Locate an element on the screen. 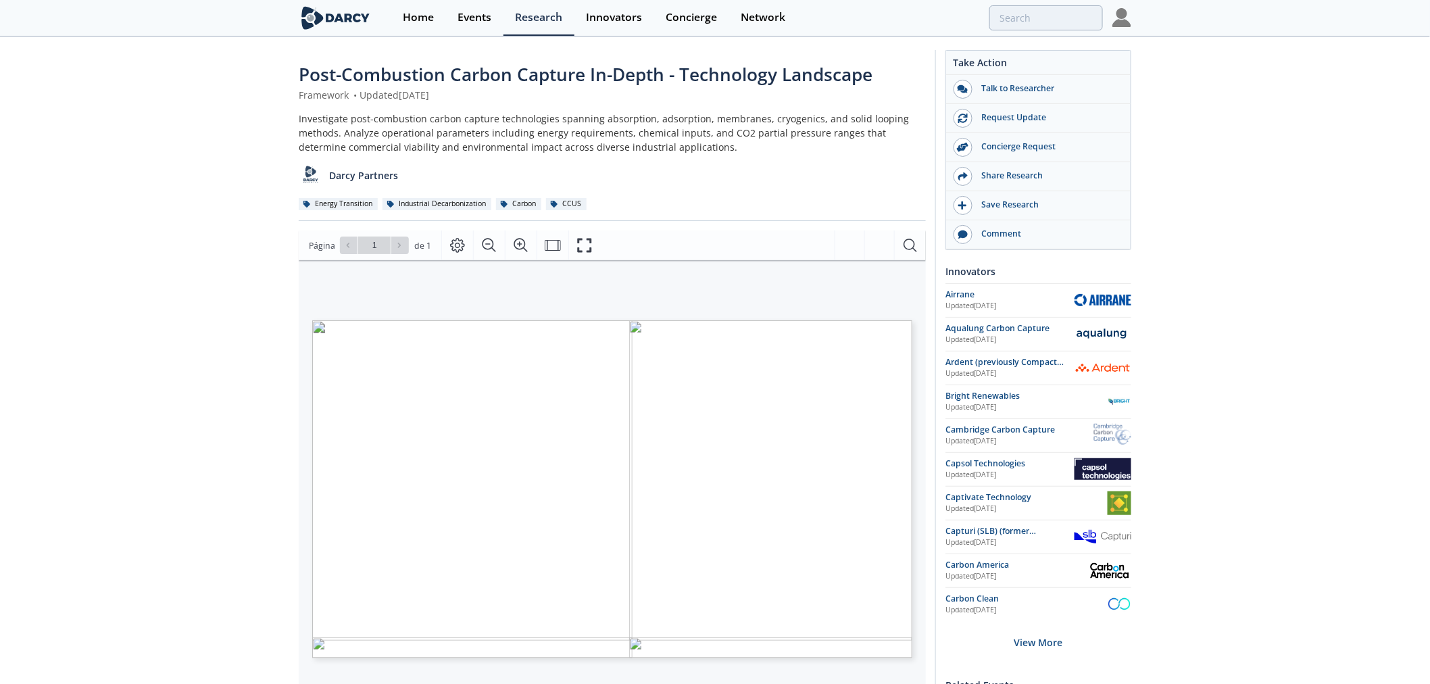 The height and width of the screenshot is (684, 1430). div: Airrane is located at coordinates (1010, 295).